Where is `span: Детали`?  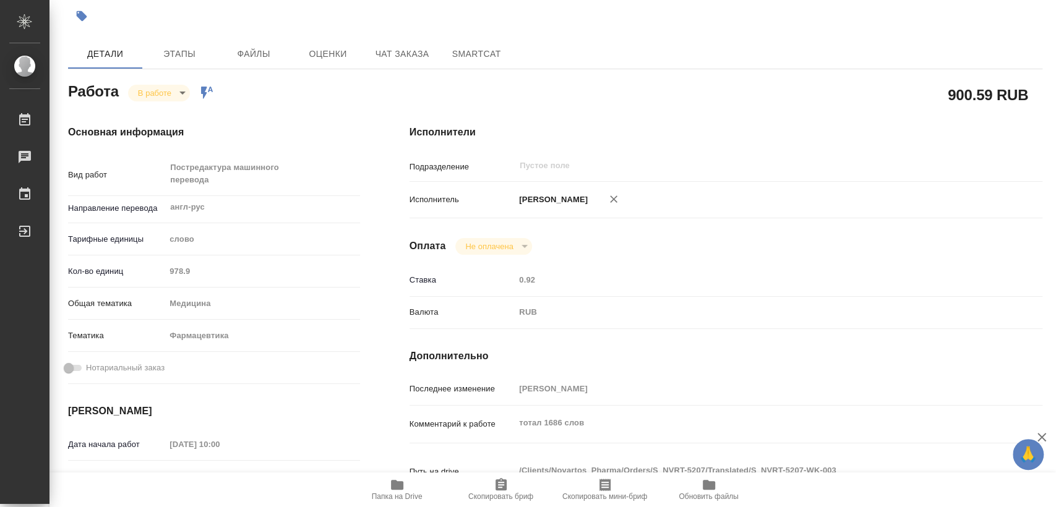
span: Детали is located at coordinates (105, 54).